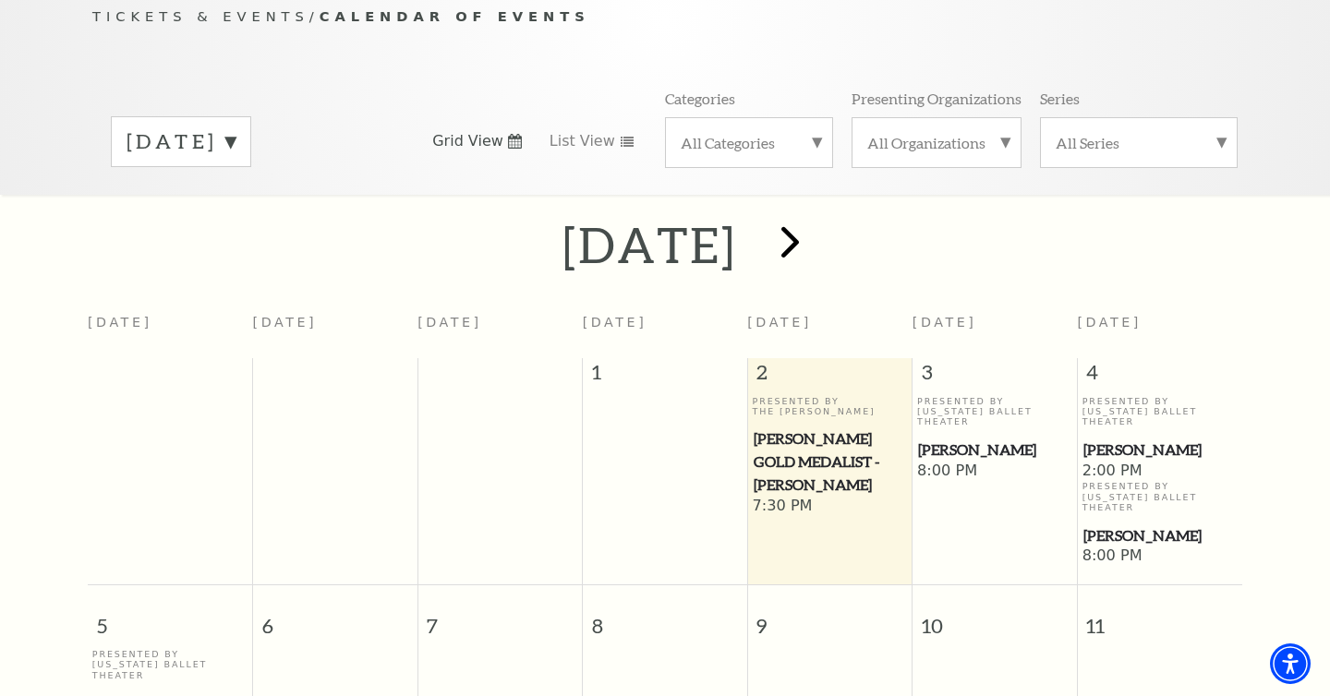 The image size is (1330, 696). I want to click on span: Grid View, so click(467, 141).